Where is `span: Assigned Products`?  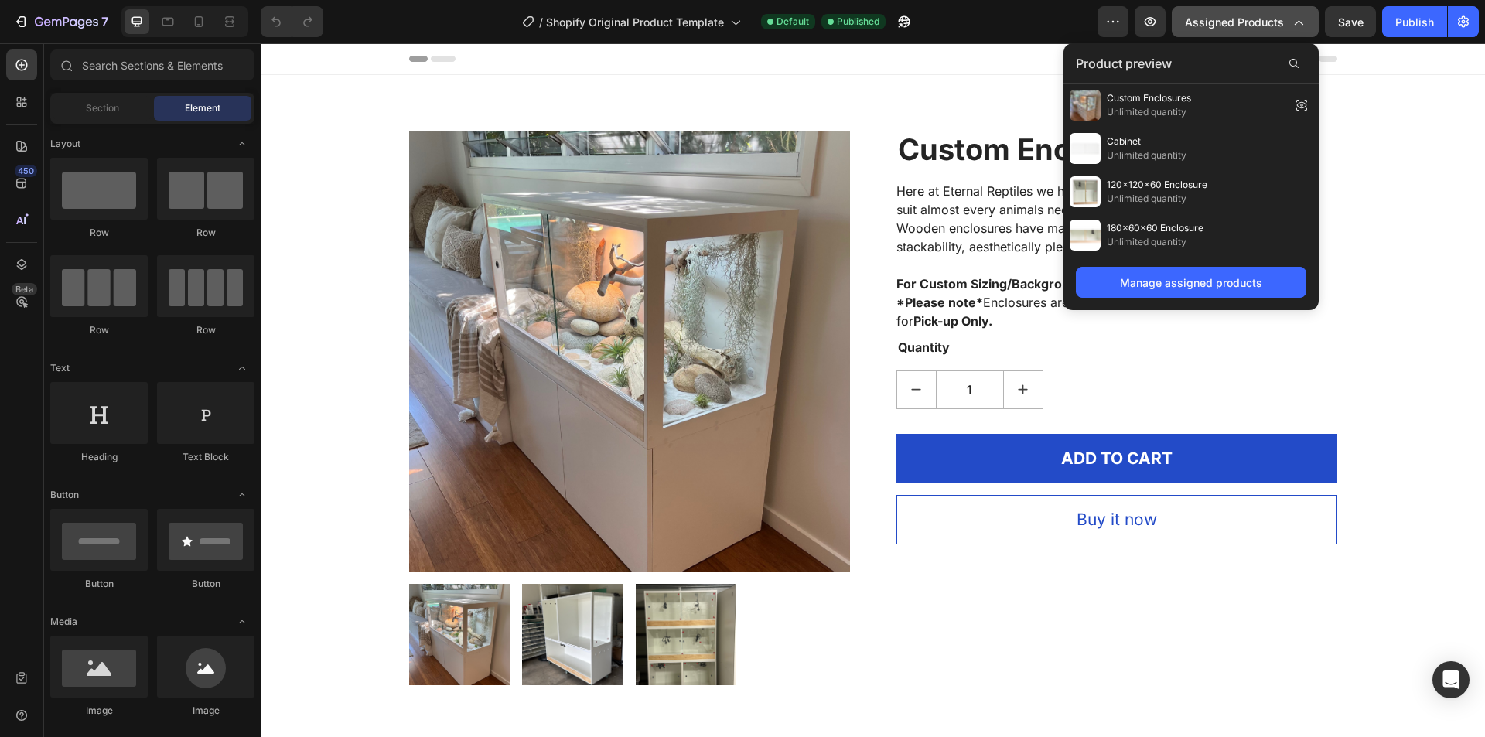 span: Assigned Products is located at coordinates (1235, 22).